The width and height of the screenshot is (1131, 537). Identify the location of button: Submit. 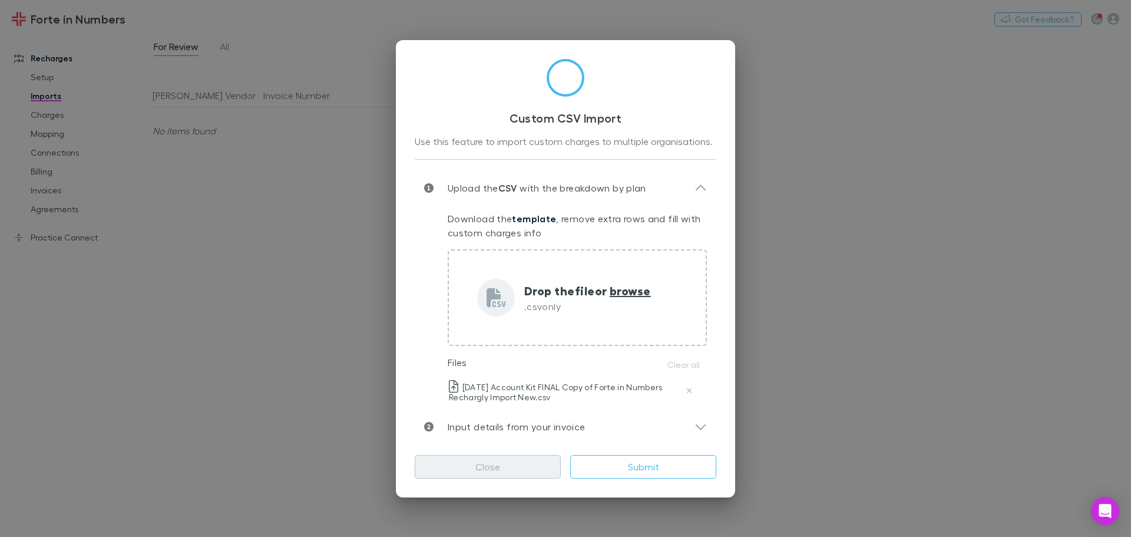
(643, 467).